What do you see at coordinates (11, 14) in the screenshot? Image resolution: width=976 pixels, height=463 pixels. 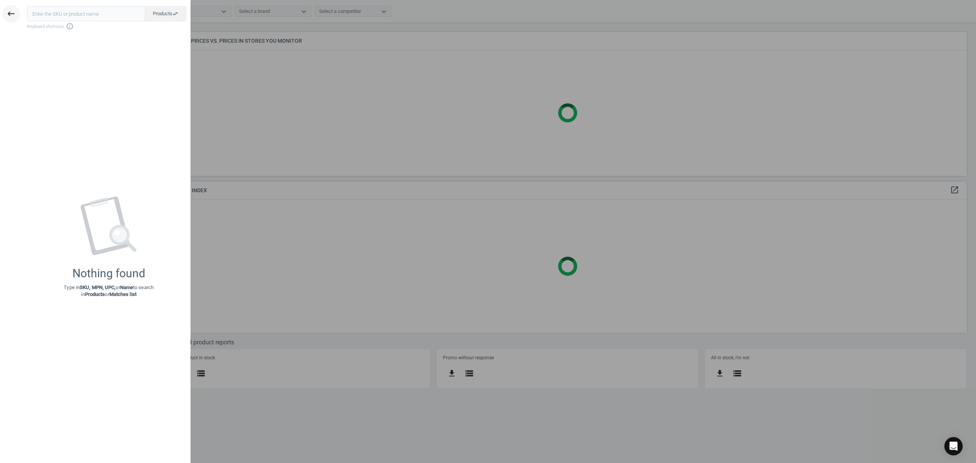 I see `button: keyboard_backspace` at bounding box center [11, 14].